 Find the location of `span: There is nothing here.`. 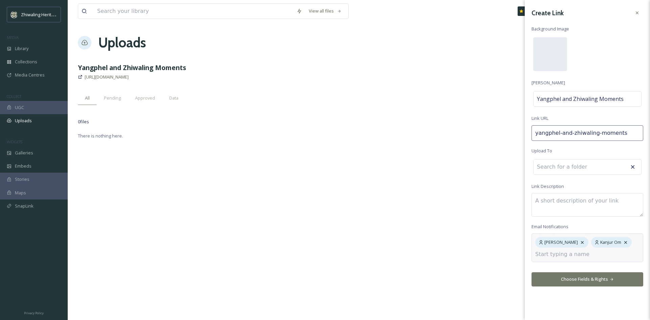

span: There is nothing here. is located at coordinates (100, 136).